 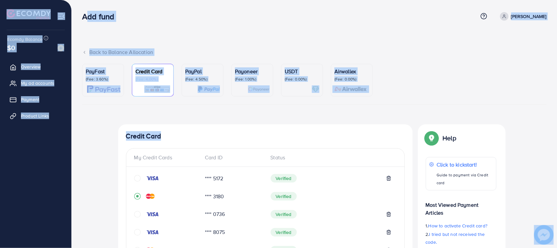 I want to click on p: PayFast, so click(x=103, y=71).